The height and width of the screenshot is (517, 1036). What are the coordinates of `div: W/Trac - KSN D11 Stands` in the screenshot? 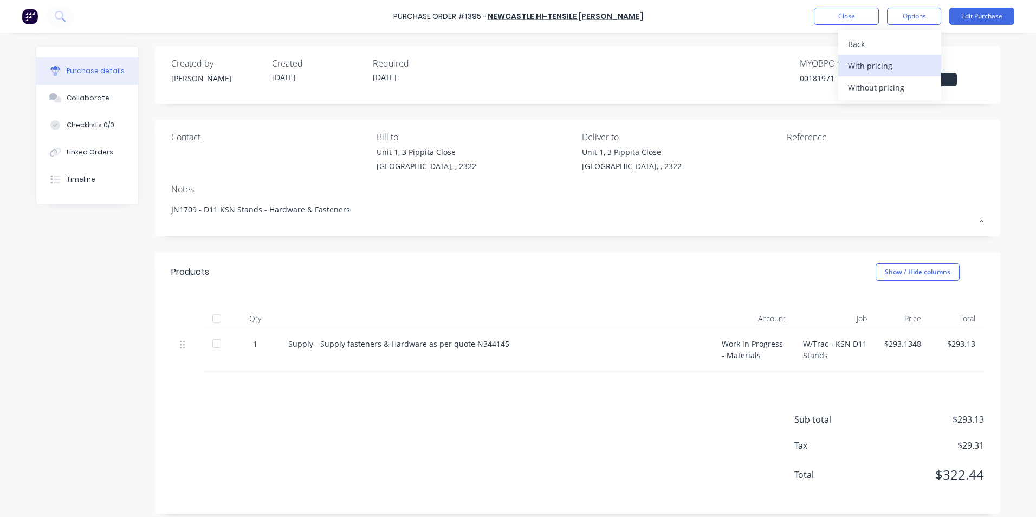 It's located at (835, 349).